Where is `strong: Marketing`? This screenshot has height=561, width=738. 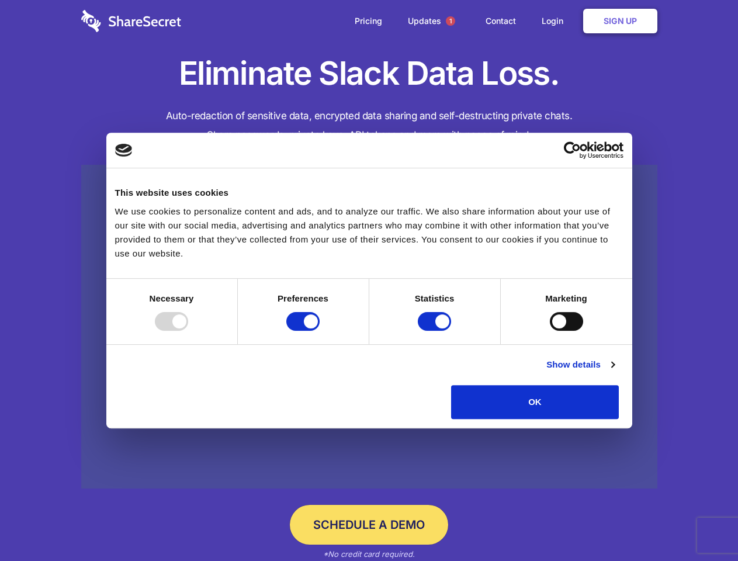 strong: Marketing is located at coordinates (567, 298).